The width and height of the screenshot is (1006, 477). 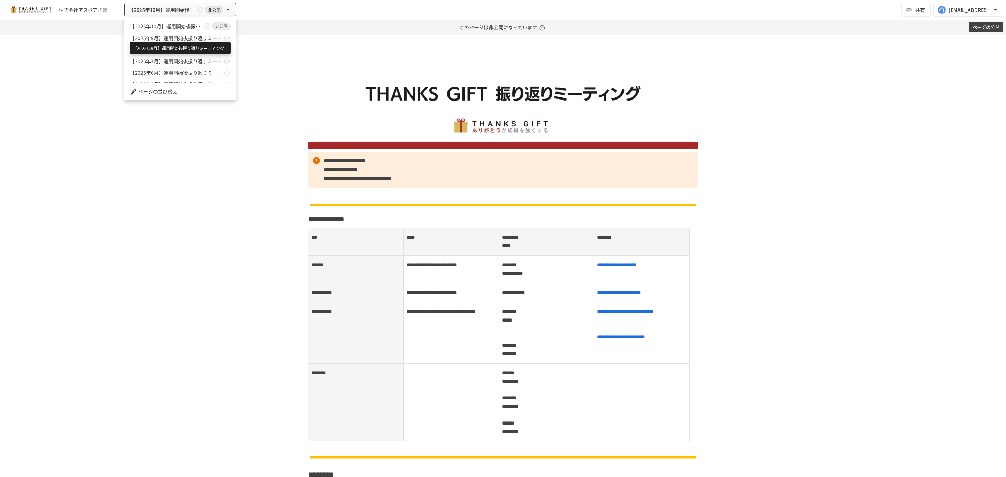 What do you see at coordinates (180, 92) in the screenshot?
I see `li: ページの並び替え` at bounding box center [180, 92].